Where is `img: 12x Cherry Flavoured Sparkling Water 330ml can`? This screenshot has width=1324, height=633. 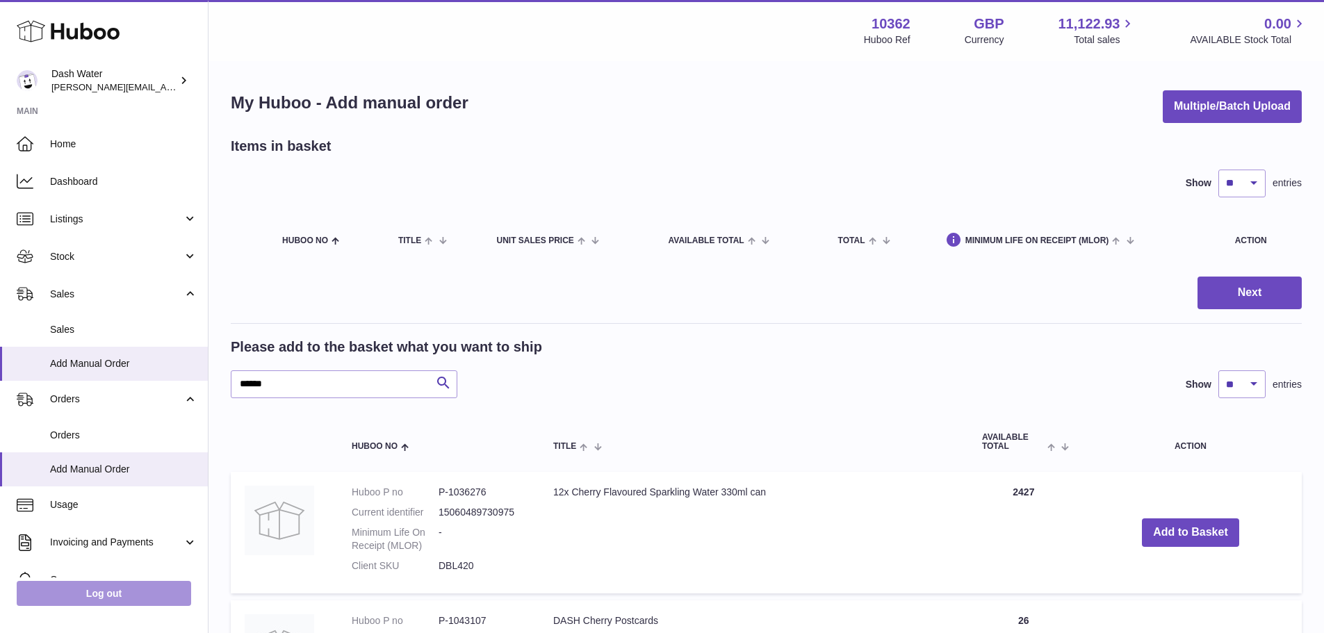
img: 12x Cherry Flavoured Sparkling Water 330ml can is located at coordinates (279, 520).